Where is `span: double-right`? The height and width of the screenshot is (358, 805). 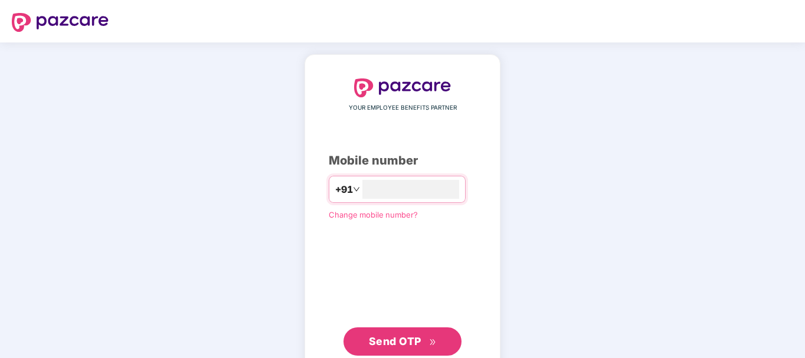 span: double-right is located at coordinates (433, 342).